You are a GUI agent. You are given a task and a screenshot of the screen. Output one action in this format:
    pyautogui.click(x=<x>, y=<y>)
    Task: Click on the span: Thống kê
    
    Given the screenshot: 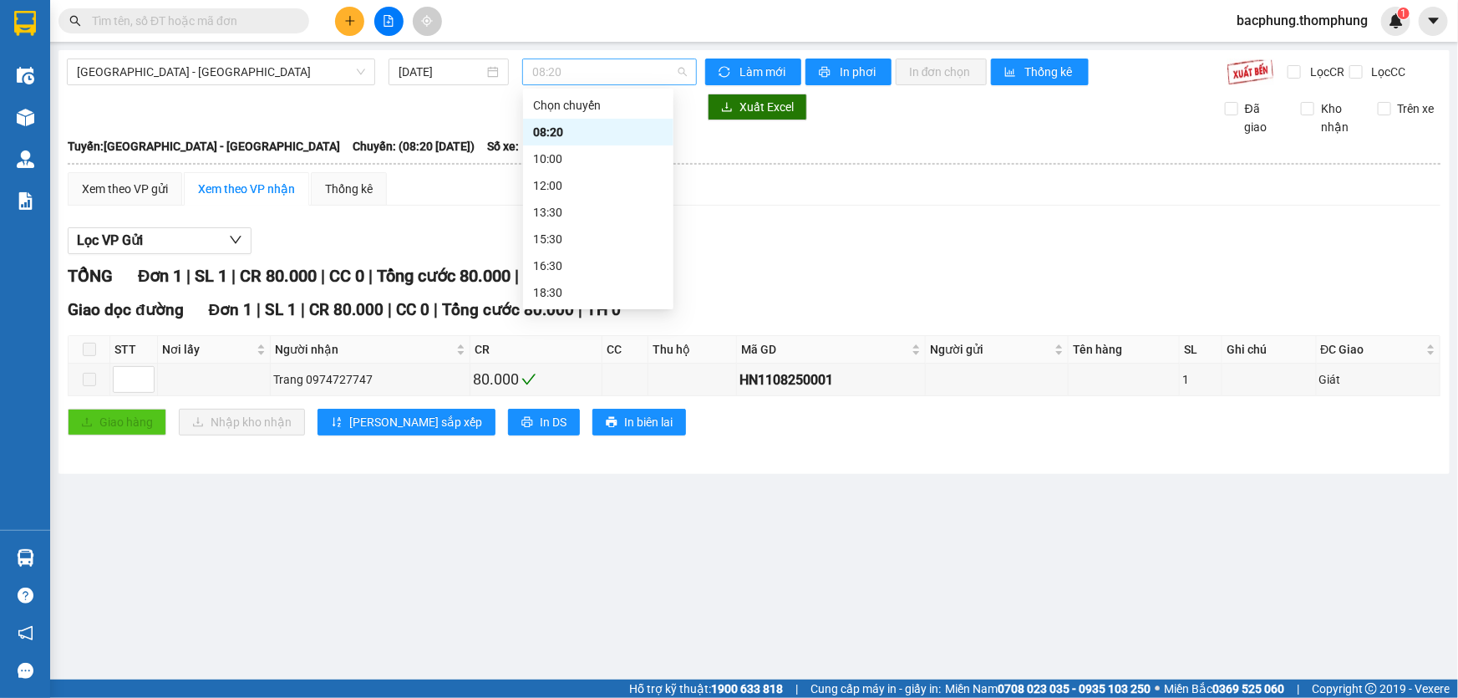 What is the action you would take?
    pyautogui.click(x=1050, y=72)
    